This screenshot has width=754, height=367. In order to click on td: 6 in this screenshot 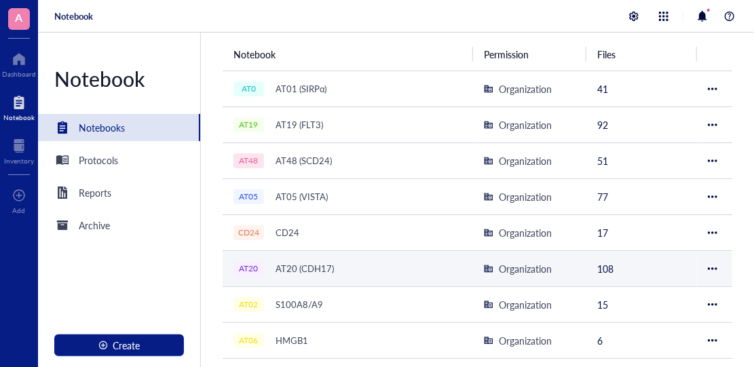, I will do `click(641, 340)`.